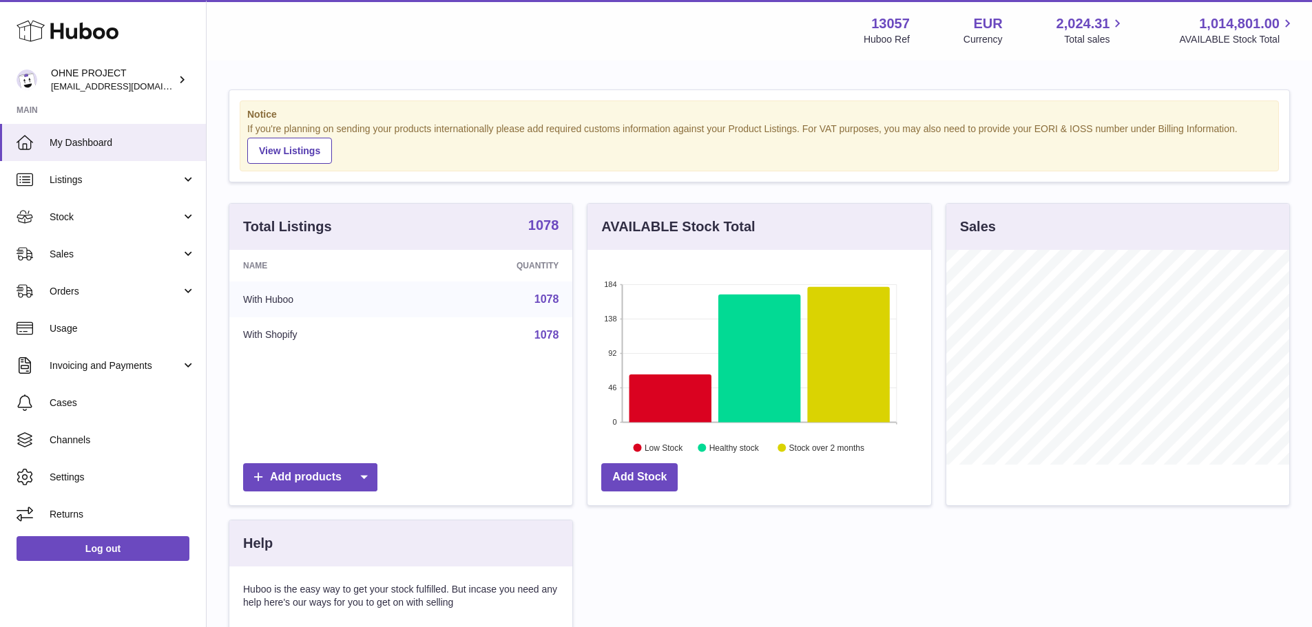 This screenshot has height=627, width=1312. I want to click on th: Name, so click(322, 266).